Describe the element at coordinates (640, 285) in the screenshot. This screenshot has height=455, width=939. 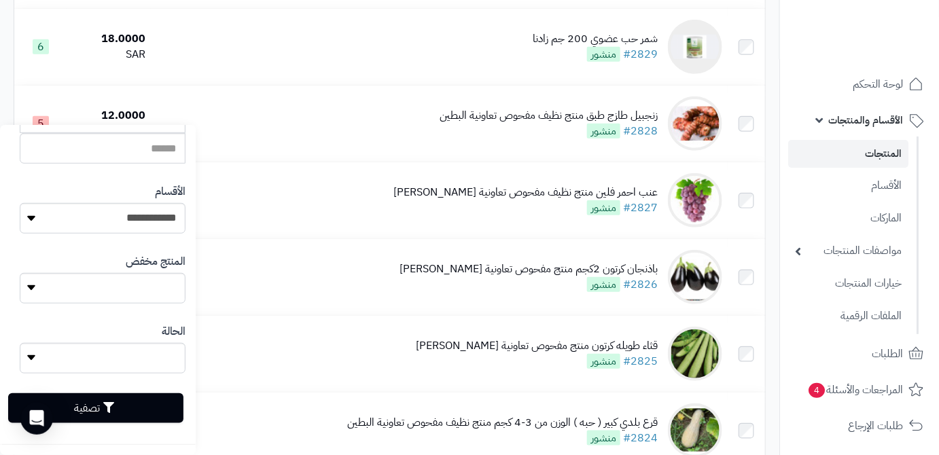
I see `a: #2826` at that location.